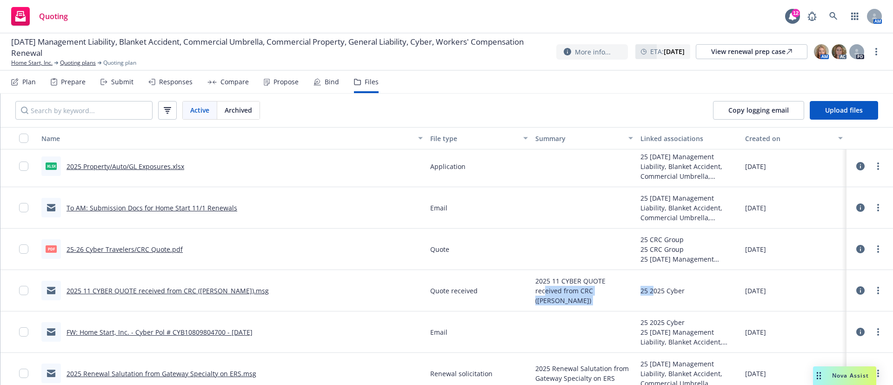 The image size is (893, 385). Describe the element at coordinates (479, 138) in the screenshot. I see `button: File type` at that location.